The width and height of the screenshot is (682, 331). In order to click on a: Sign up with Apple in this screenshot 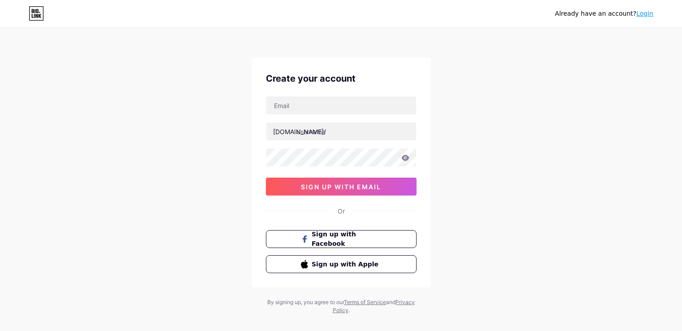, I will do `click(341, 264)`.